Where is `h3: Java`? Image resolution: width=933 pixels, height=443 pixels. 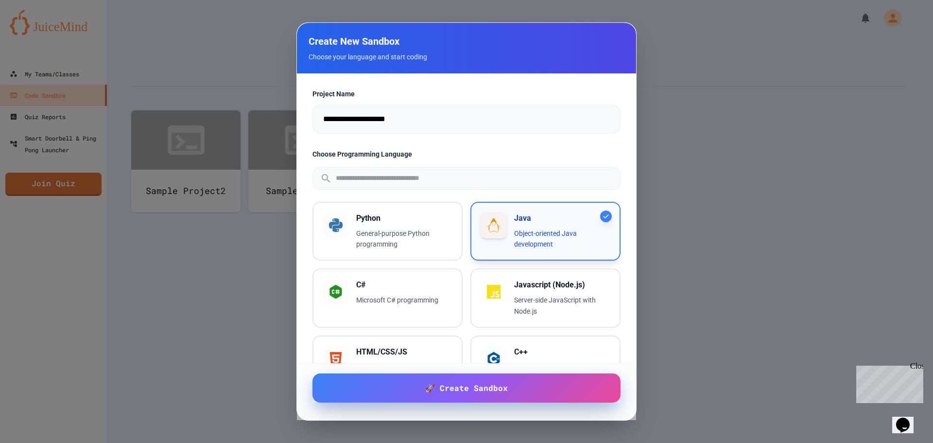 h3: Java is located at coordinates (562, 218).